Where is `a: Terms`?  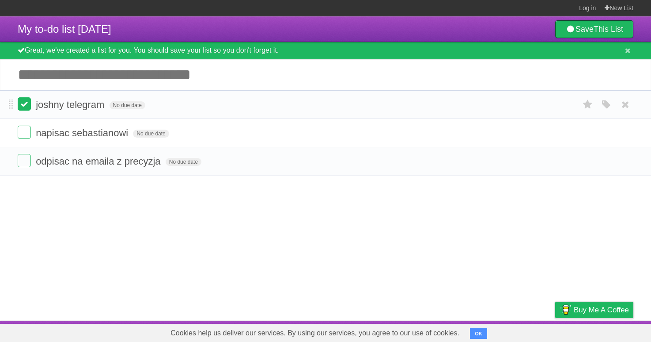 a: Terms is located at coordinates (524, 331).